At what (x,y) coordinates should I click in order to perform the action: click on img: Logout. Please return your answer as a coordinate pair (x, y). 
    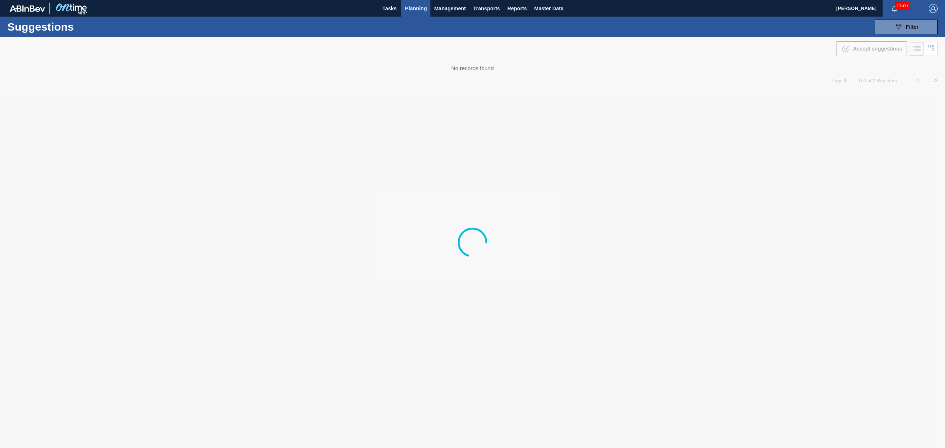
    Looking at the image, I should click on (934, 8).